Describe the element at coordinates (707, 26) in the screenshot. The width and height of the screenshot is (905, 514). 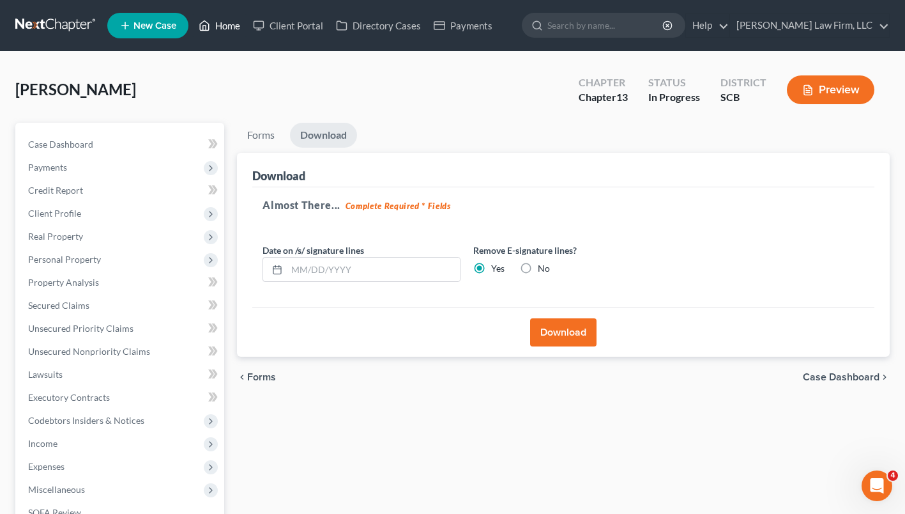
I see `a: Help` at that location.